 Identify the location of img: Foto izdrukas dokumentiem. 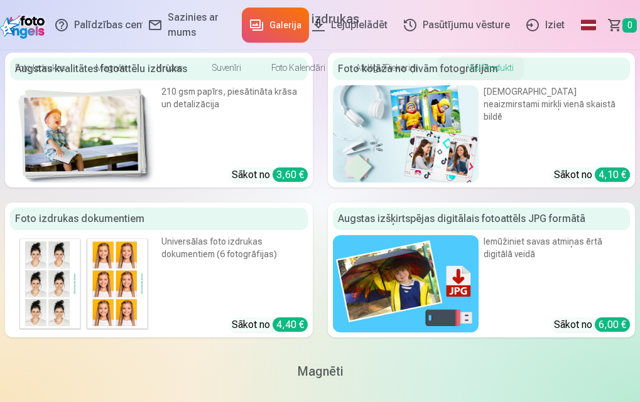
(83, 284).